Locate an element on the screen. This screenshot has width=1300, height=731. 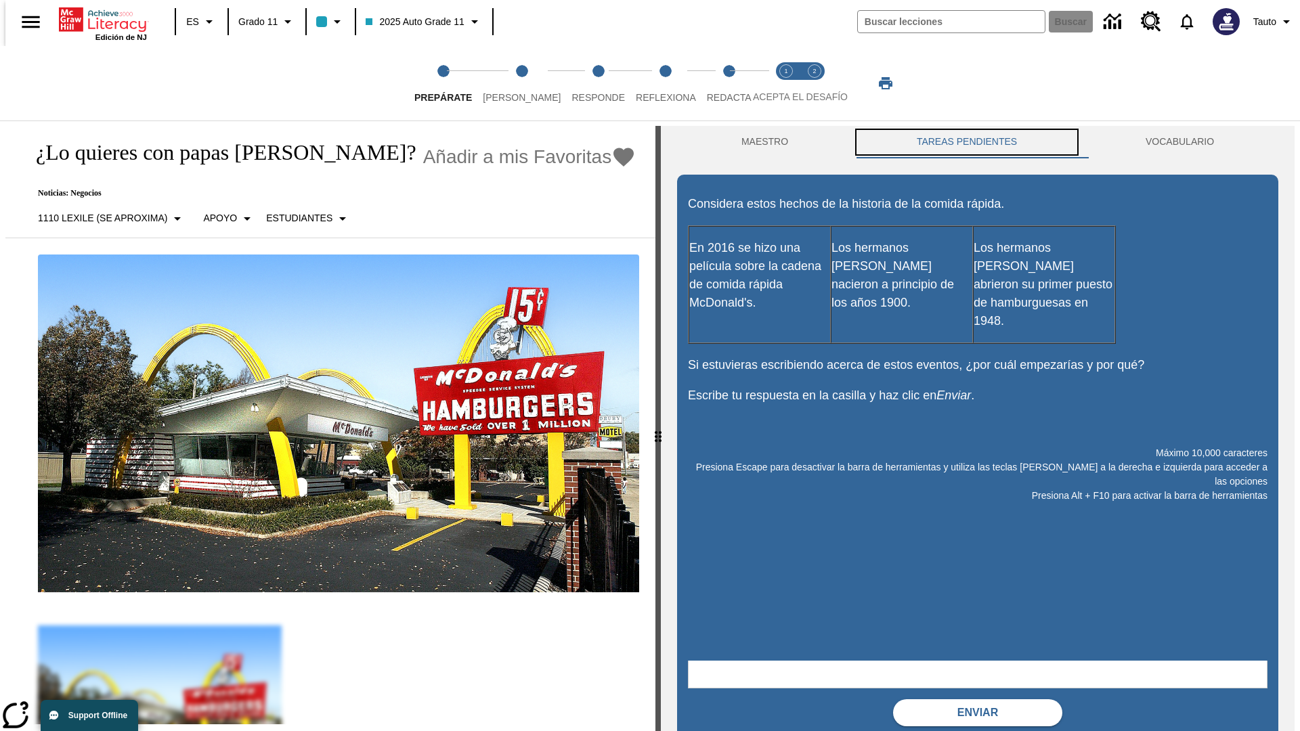
p: Presiona Alt + F10 para activar la barra de herramientas is located at coordinates (978, 496).